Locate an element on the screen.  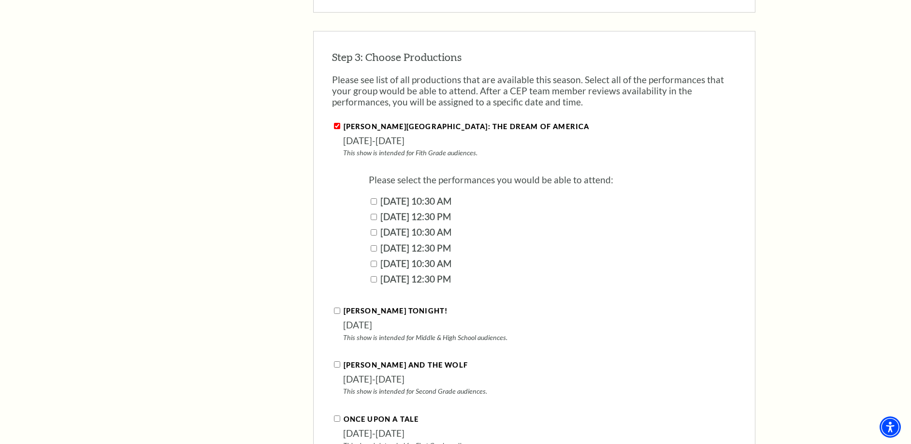
p: This show is intended for Middle & High School audiences. is located at coordinates (539, 337).